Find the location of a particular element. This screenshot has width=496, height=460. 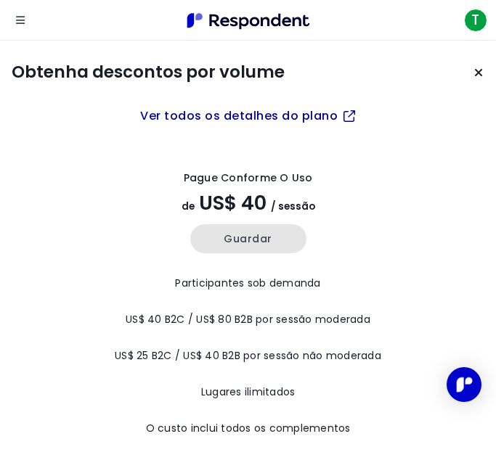

font: Ver todos os detalhes do plano is located at coordinates (239, 115).